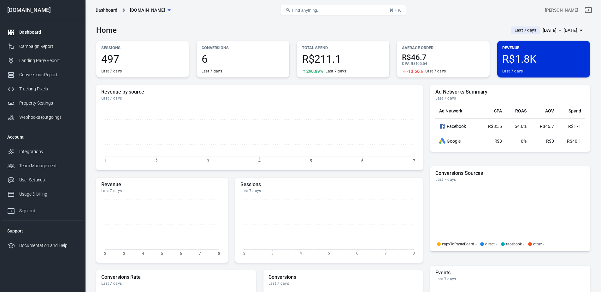 The height and width of the screenshot is (292, 601). Describe the element at coordinates (243, 48) in the screenshot. I see `p: Conversions` at that location.